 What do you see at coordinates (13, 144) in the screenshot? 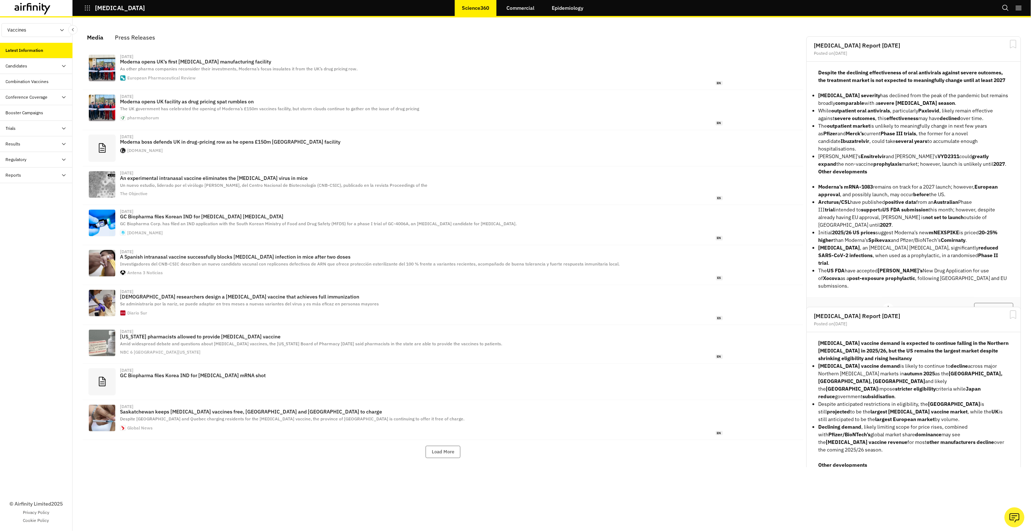
I see `div: Results` at bounding box center [13, 144].